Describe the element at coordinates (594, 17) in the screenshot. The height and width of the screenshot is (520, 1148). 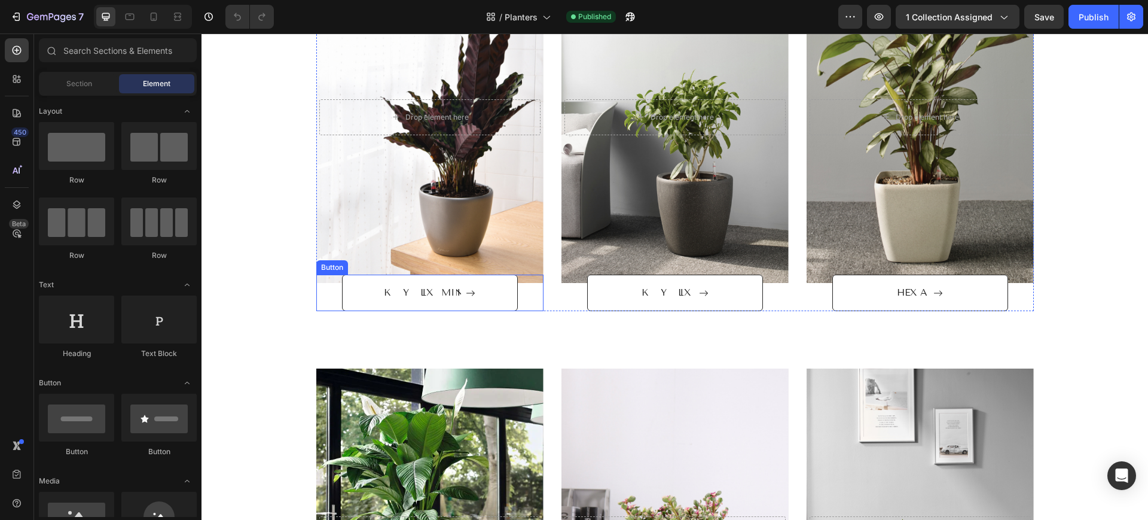
I see `span: Published` at that location.